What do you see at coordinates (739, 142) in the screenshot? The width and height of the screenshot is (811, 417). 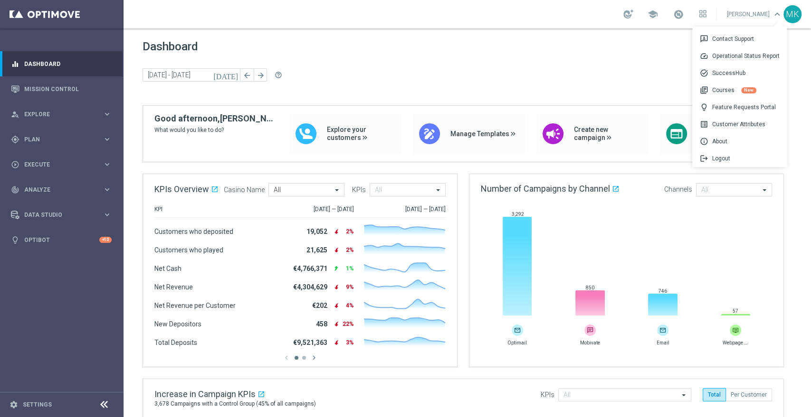 I see `div: About` at bounding box center [739, 142].